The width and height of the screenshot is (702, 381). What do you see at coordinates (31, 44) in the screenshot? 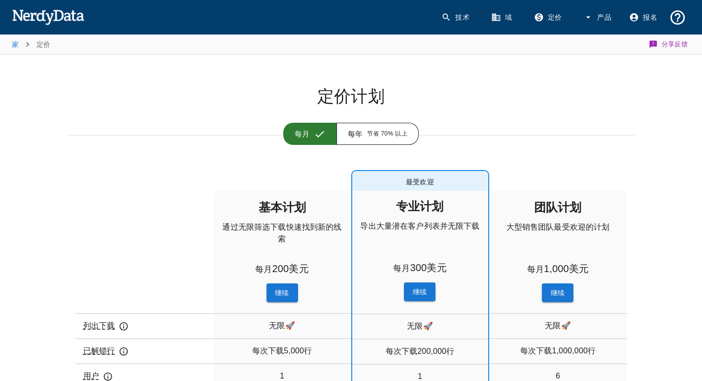
I see `nav: 面包屑` at bounding box center [31, 44].